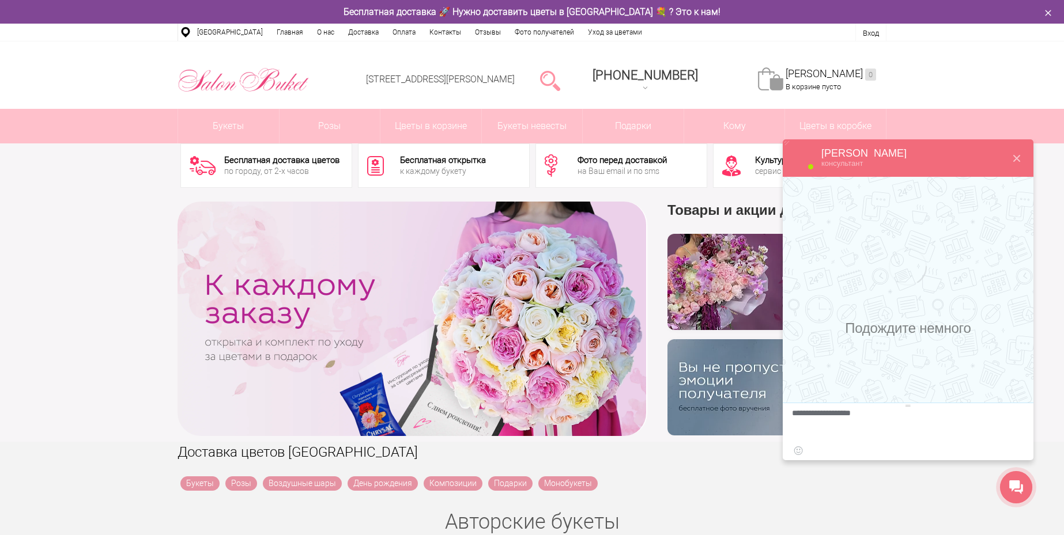  What do you see at coordinates (453, 483) in the screenshot?
I see `a: Композиции` at bounding box center [453, 483].